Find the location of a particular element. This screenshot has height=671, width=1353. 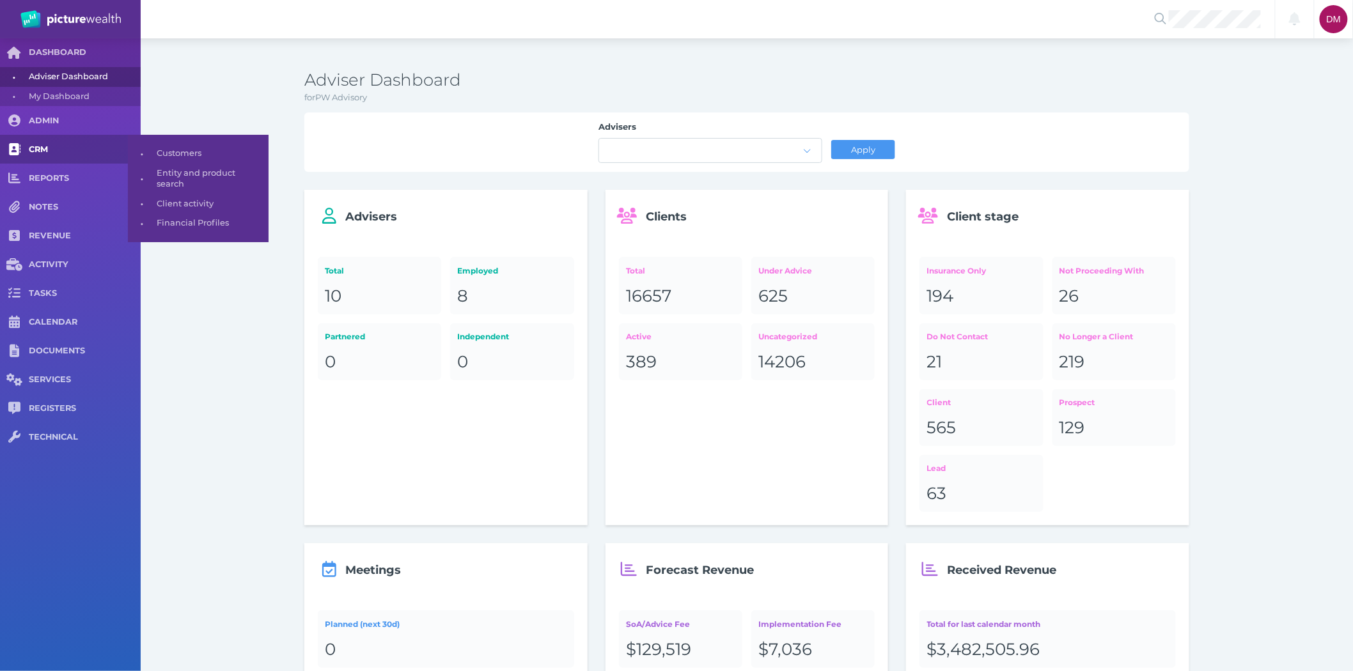

label: Advisers is located at coordinates (710, 130).